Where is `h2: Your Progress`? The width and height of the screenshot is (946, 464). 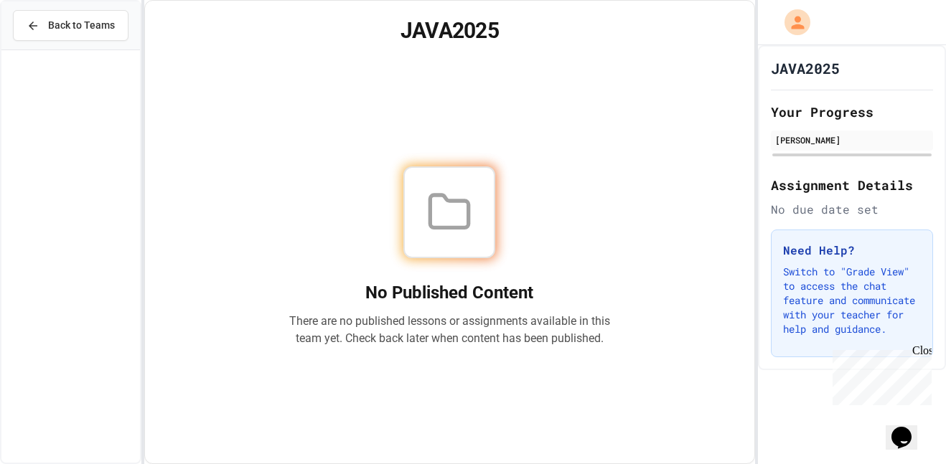 h2: Your Progress is located at coordinates (852, 112).